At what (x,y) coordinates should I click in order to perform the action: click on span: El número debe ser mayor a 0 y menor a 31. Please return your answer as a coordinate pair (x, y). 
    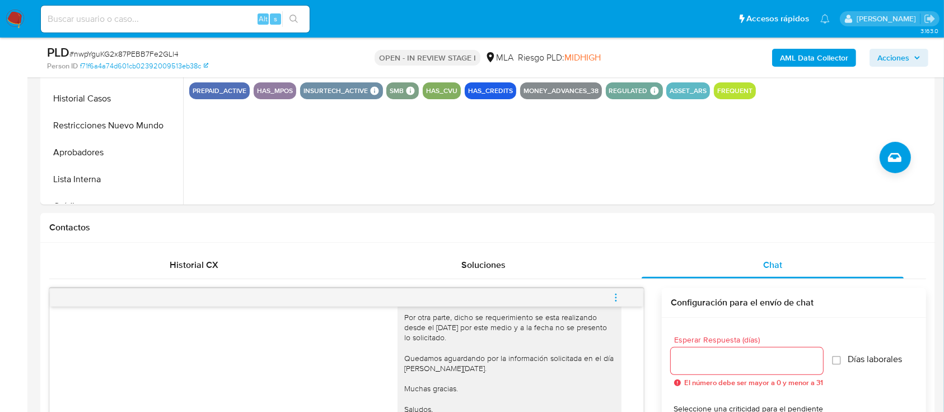
    Looking at the image, I should click on (754, 383).